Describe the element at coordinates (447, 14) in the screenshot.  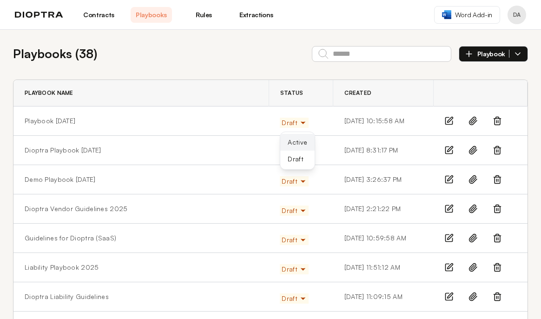
I see `img: word` at that location.